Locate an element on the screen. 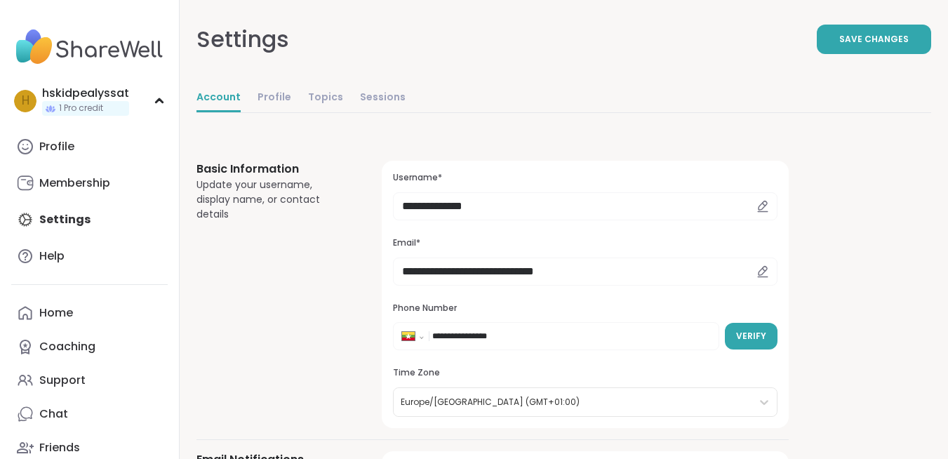 Image resolution: width=948 pixels, height=459 pixels. span: Verify is located at coordinates (751, 336).